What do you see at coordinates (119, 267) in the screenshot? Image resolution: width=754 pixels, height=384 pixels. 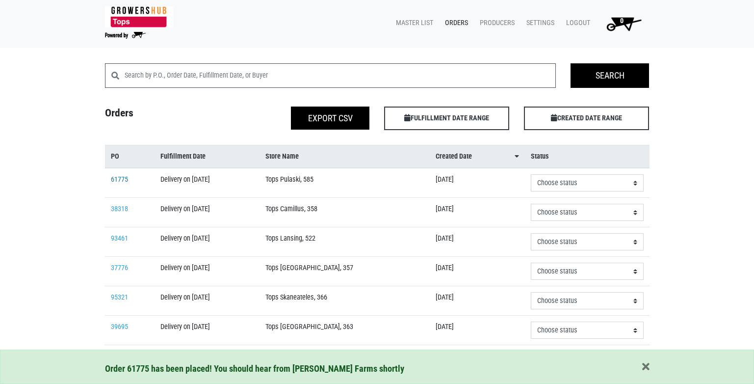 I see `a: 37776` at bounding box center [119, 267].